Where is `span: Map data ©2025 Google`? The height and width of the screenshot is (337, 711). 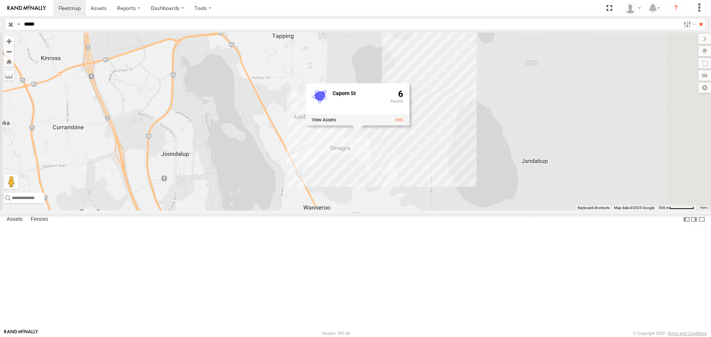 span: Map data ©2025 Google is located at coordinates (634, 208).